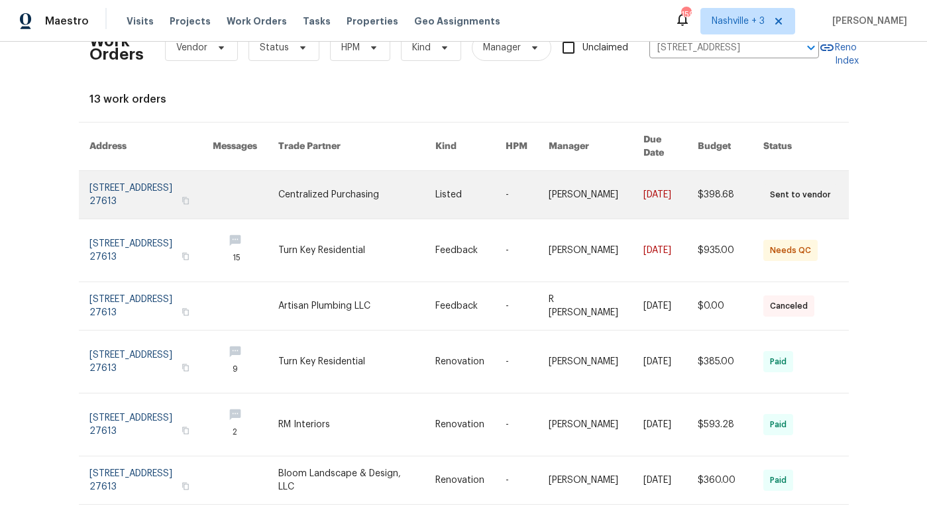 The image size is (927, 516). Describe the element at coordinates (346, 146) in the screenshot. I see `th: Trade Partner` at that location.